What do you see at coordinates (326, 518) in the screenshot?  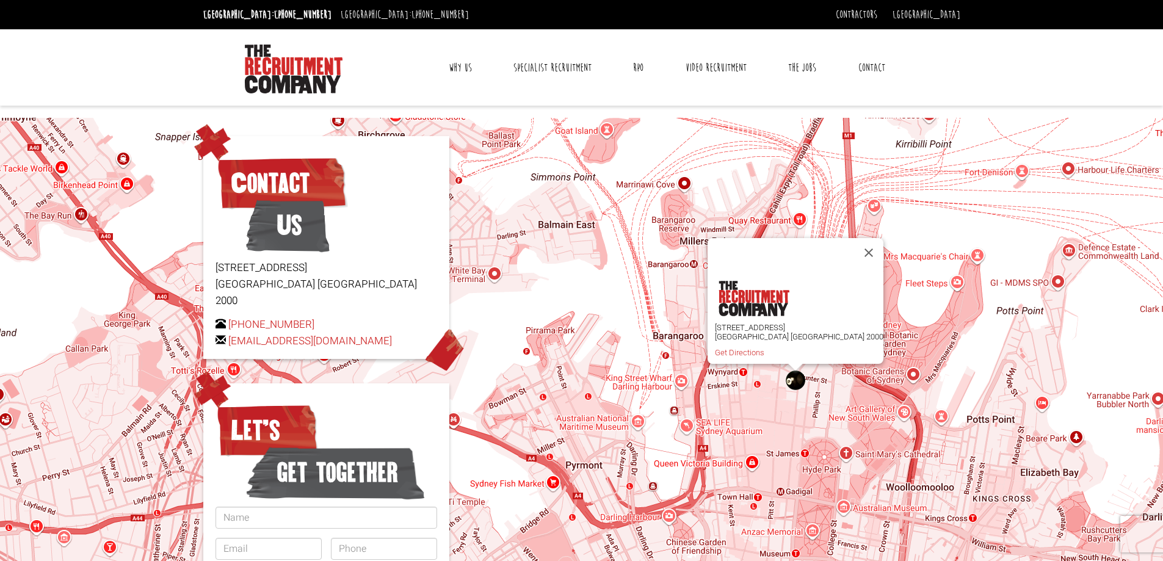 I see `input: Name` at bounding box center [326, 518].